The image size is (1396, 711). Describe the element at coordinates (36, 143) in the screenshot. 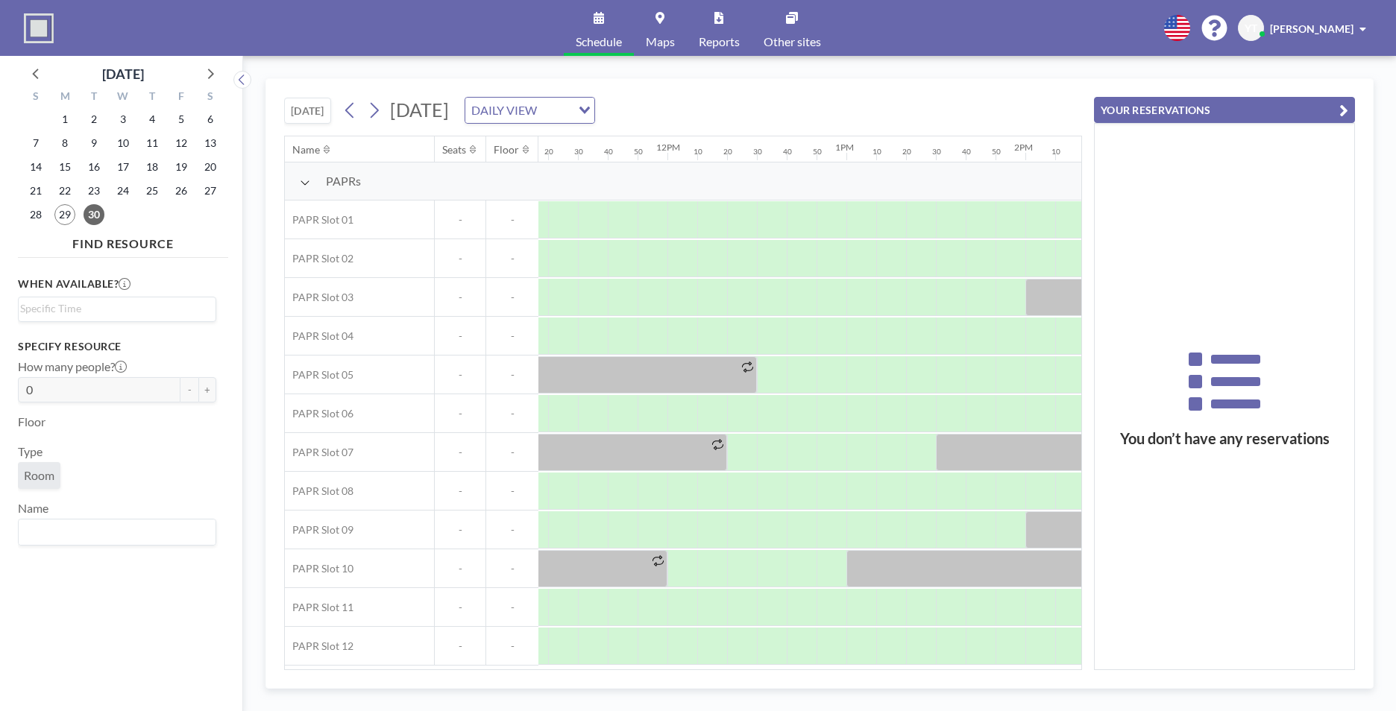

I see `span: Sunday, September 7, 2025` at that location.